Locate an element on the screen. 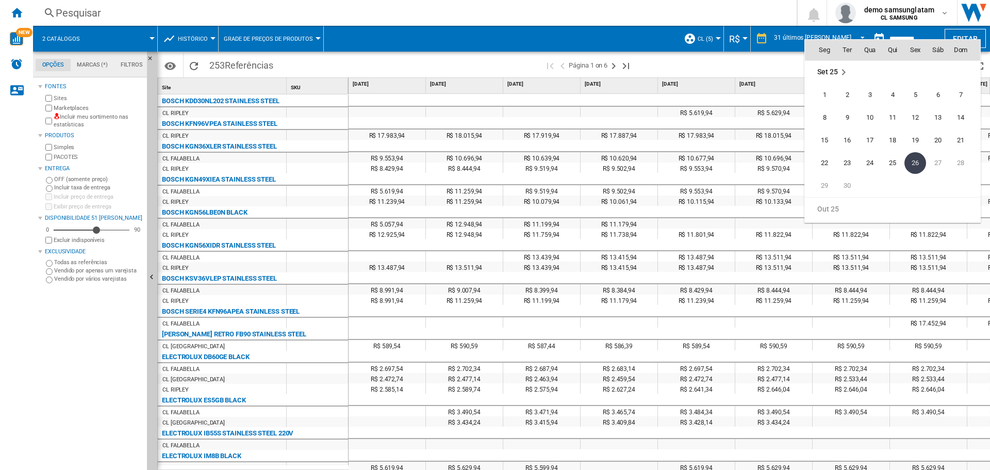 Image resolution: width=990 pixels, height=470 pixels. th: Qui is located at coordinates (893, 50).